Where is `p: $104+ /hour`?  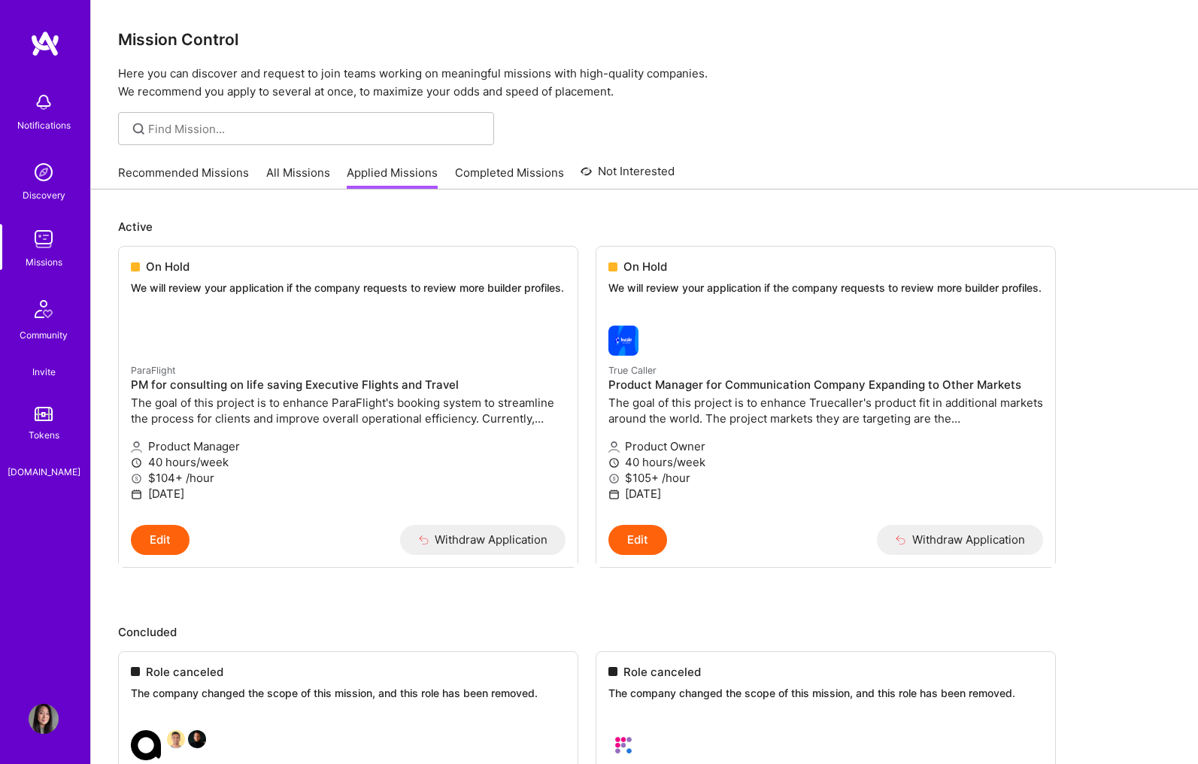 p: $104+ /hour is located at coordinates (348, 478).